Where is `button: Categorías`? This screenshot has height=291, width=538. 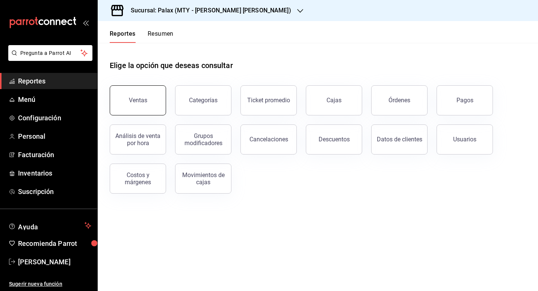 button: Categorías is located at coordinates (203, 100).